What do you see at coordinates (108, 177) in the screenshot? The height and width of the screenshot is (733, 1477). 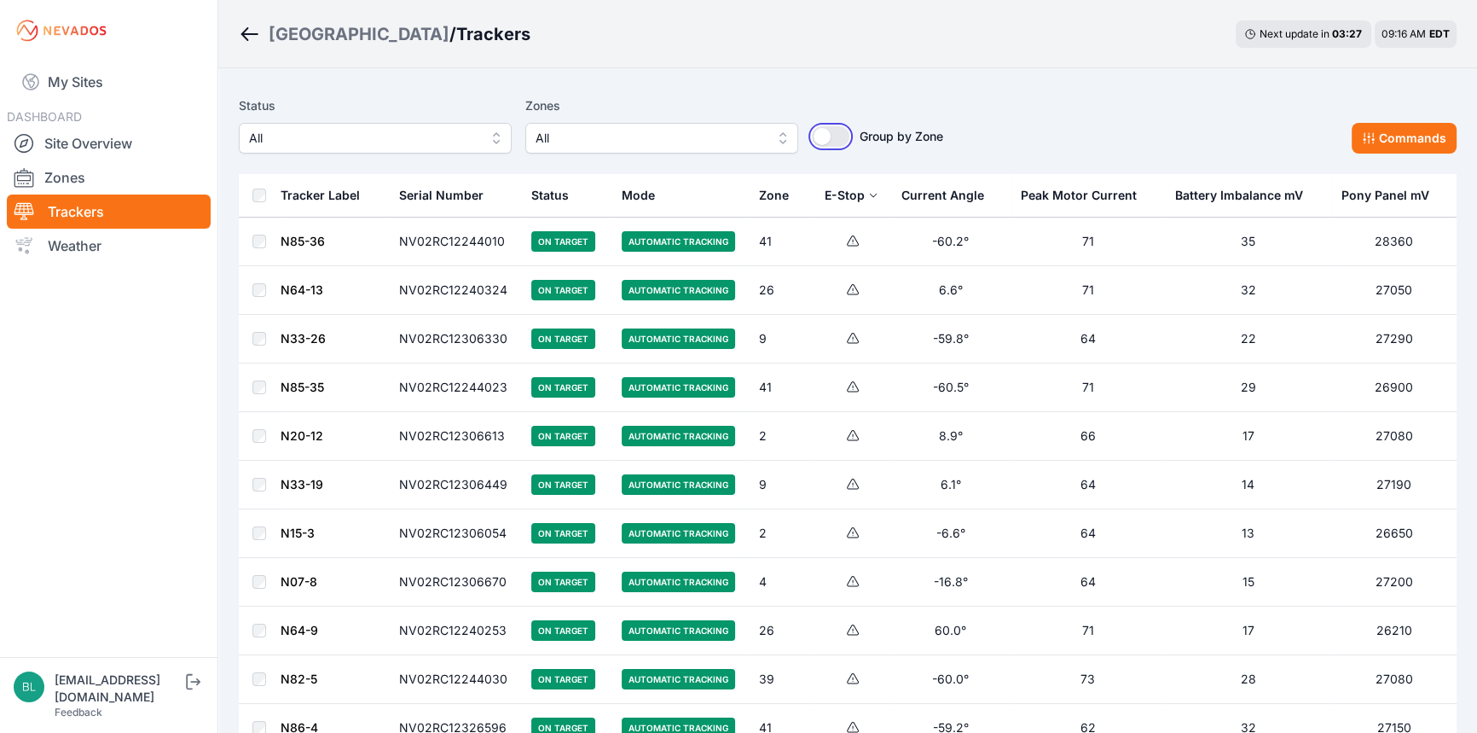 I see `a: Zones` at bounding box center [108, 177].